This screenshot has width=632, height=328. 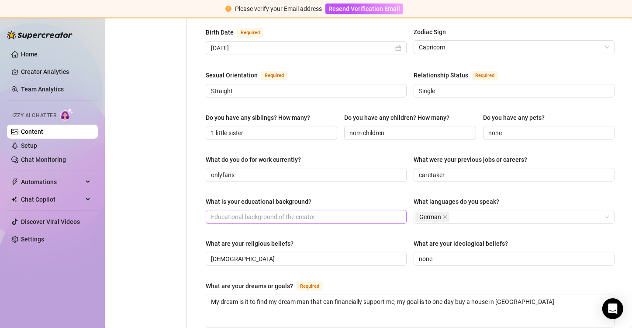 What do you see at coordinates (258, 118) in the screenshot?
I see `div: Do you have any siblings? How many?` at bounding box center [258, 118].